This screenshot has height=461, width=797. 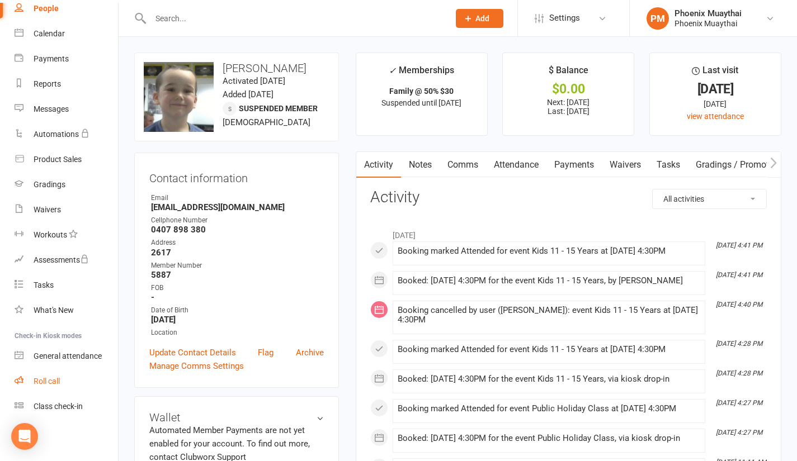 I want to click on div: Automations, so click(x=56, y=134).